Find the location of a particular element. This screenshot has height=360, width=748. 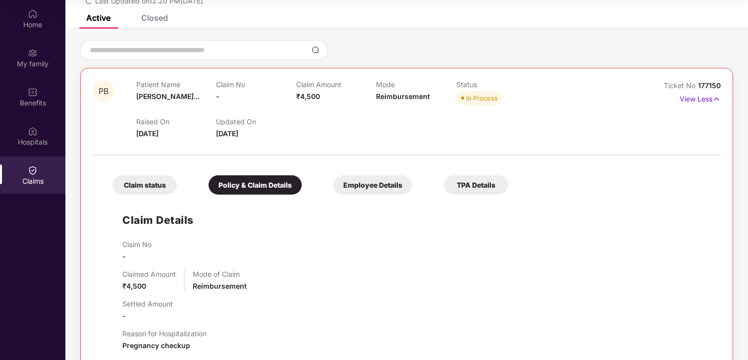

div: TPA Details is located at coordinates (476, 185).